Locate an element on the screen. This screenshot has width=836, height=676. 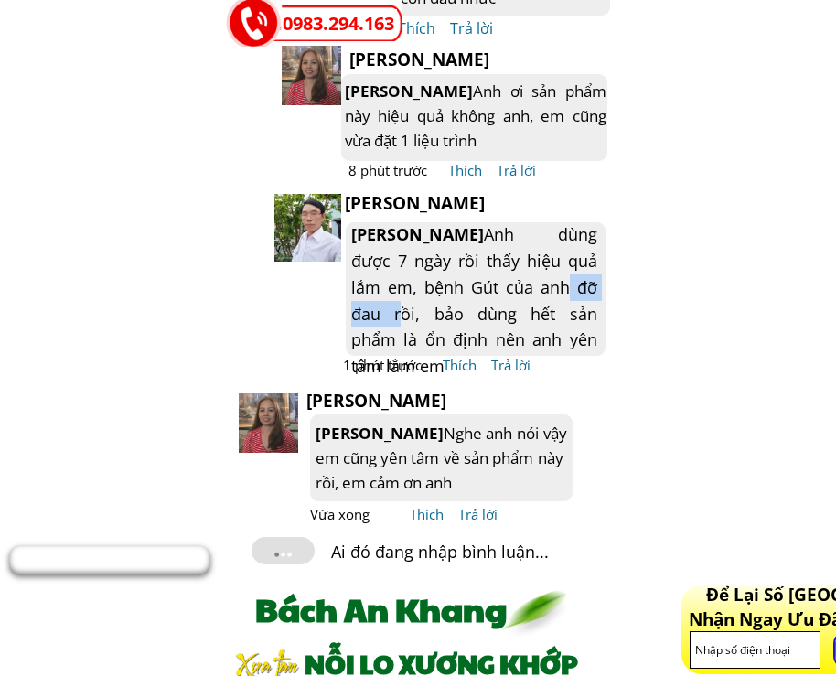
a: 0983.294.163 is located at coordinates (343, 24).